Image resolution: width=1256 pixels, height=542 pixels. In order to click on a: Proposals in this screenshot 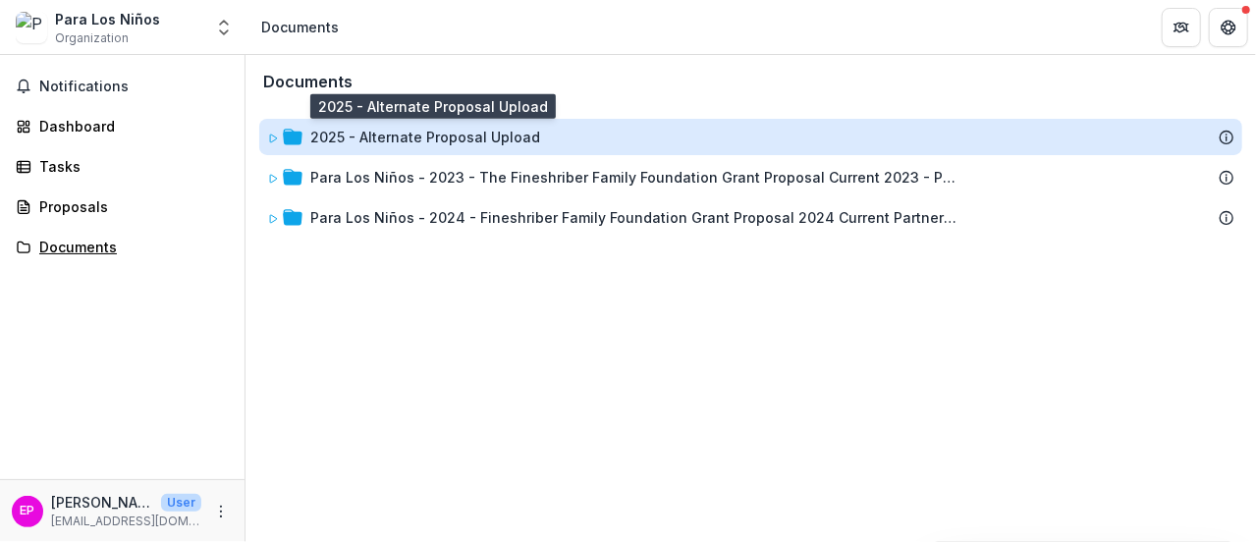, I will do `click(122, 206)`.